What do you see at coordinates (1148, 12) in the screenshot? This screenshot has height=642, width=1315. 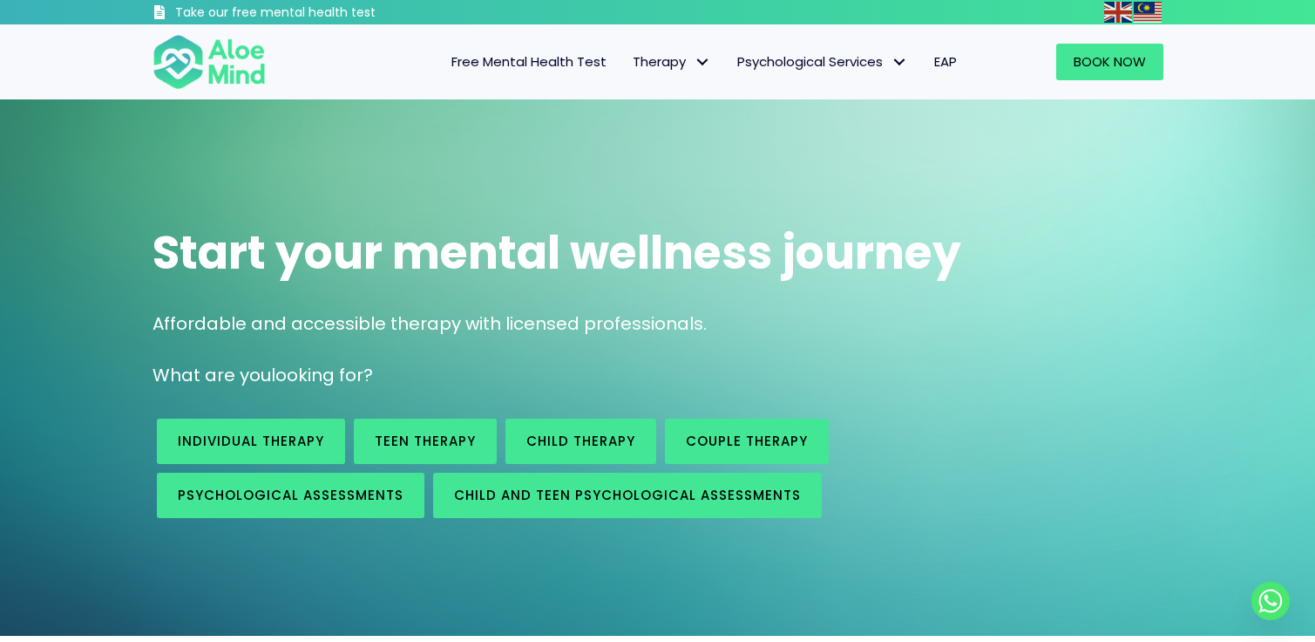 I see `img: ms` at bounding box center [1148, 12].